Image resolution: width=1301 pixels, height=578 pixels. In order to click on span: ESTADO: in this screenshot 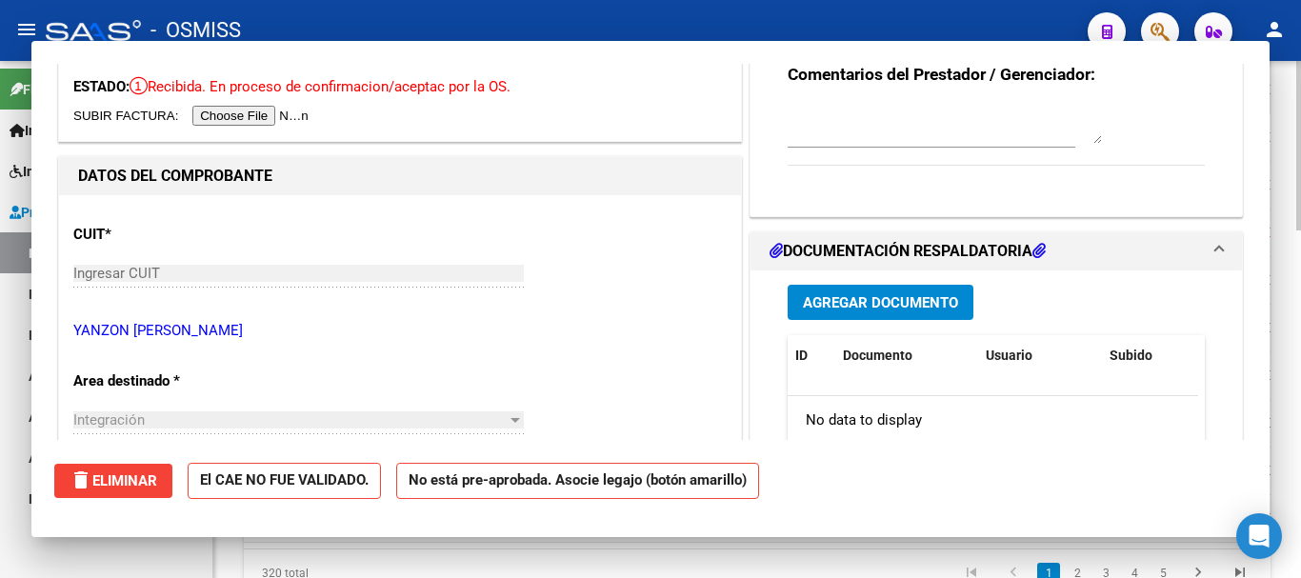, I will do `click(101, 87)`.